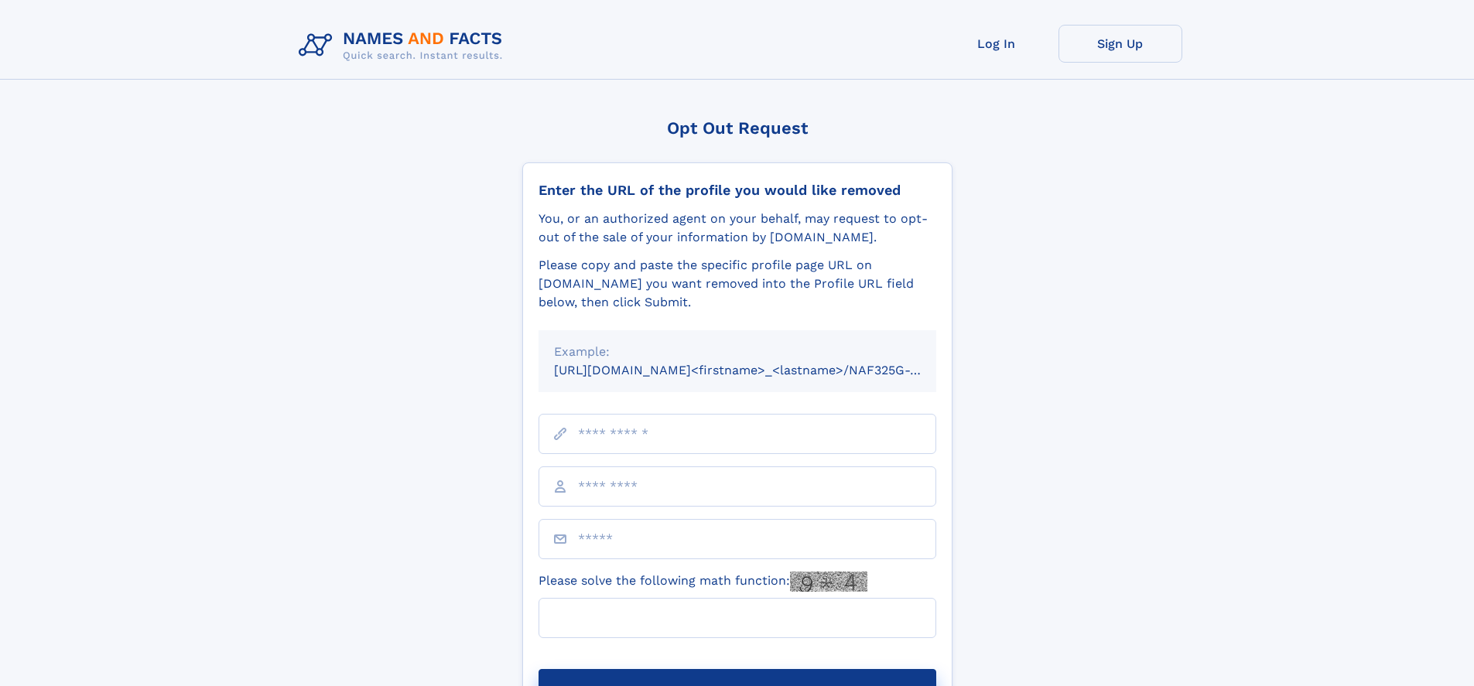 This screenshot has width=1474, height=686. What do you see at coordinates (702, 582) in the screenshot?
I see `label: Please solve the following math function:` at bounding box center [702, 582].